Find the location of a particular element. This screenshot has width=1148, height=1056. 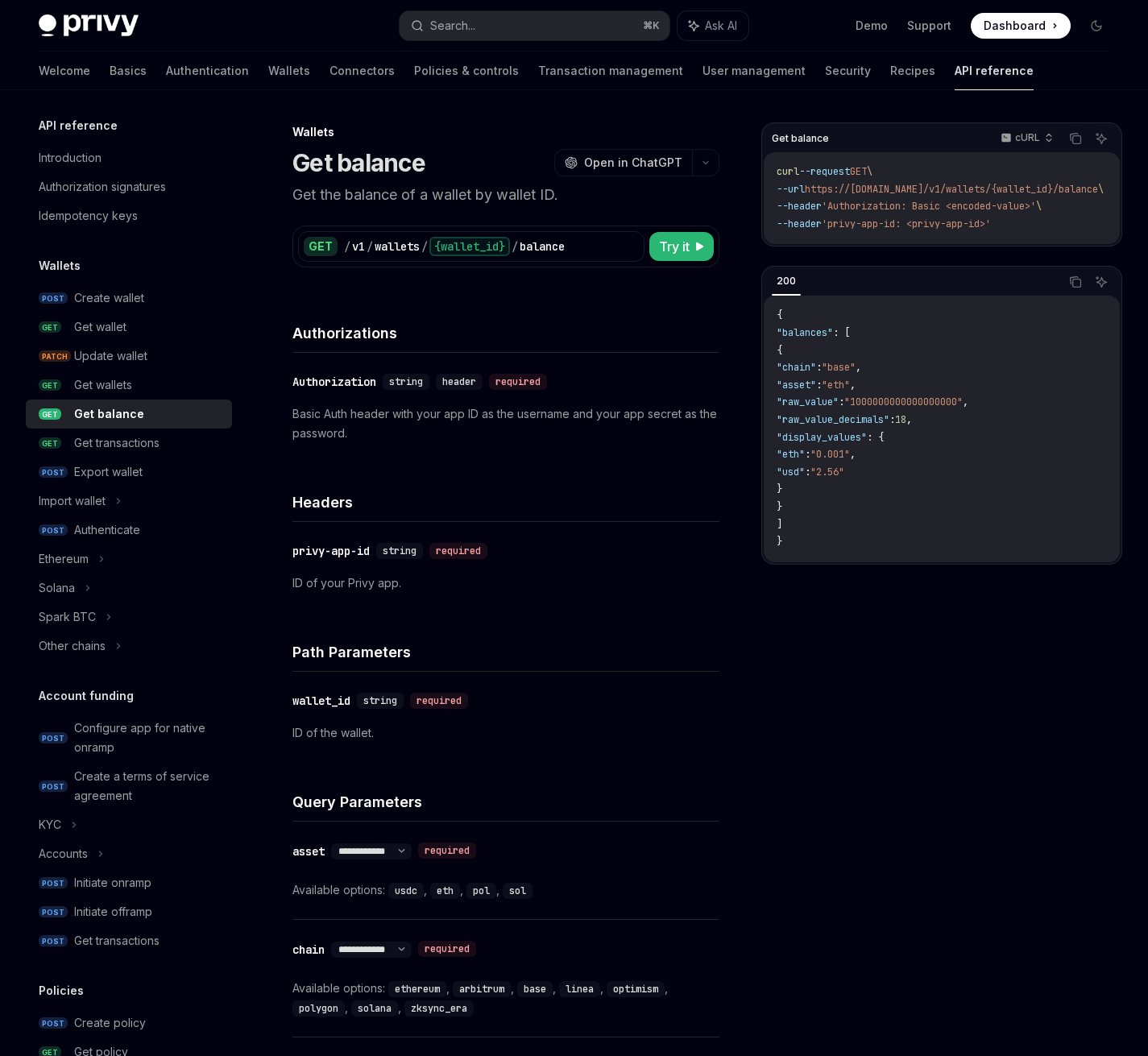

a: GETGet balance is located at coordinates (129, 415).